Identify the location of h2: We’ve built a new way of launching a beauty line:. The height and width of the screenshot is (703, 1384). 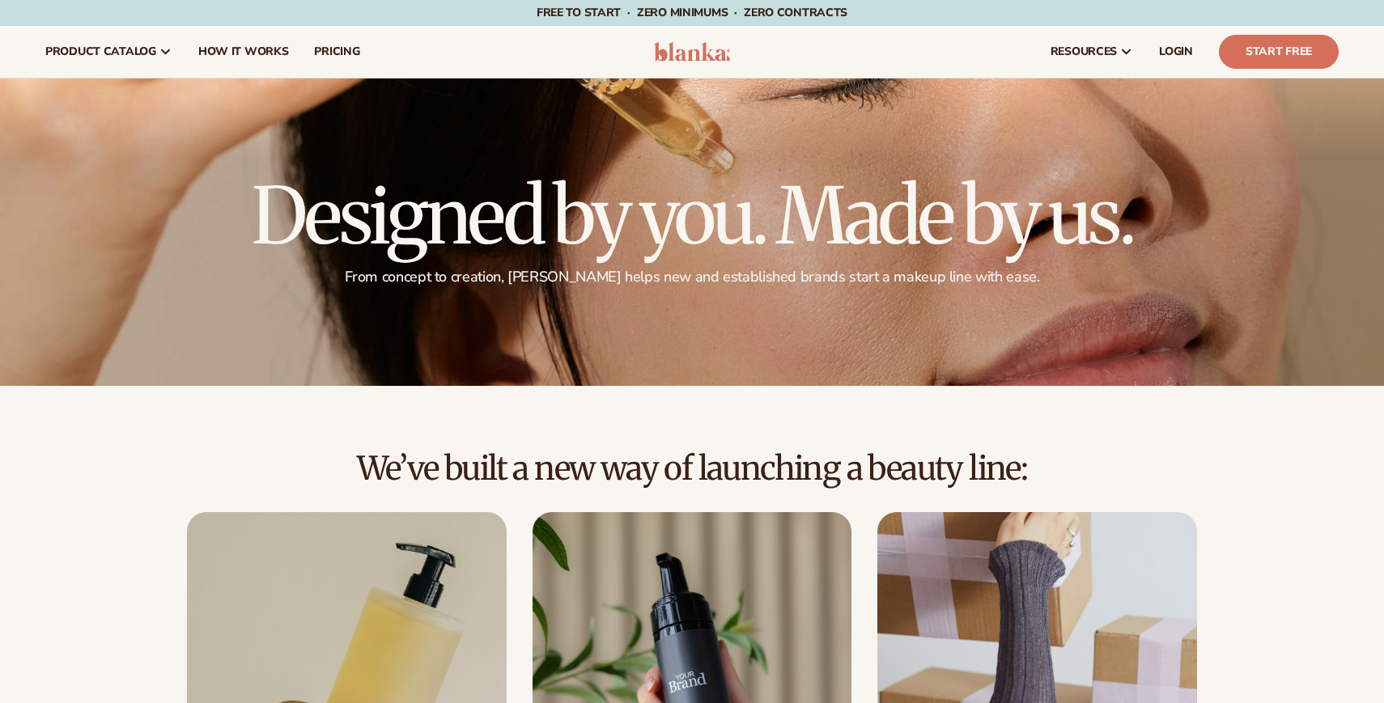
(692, 469).